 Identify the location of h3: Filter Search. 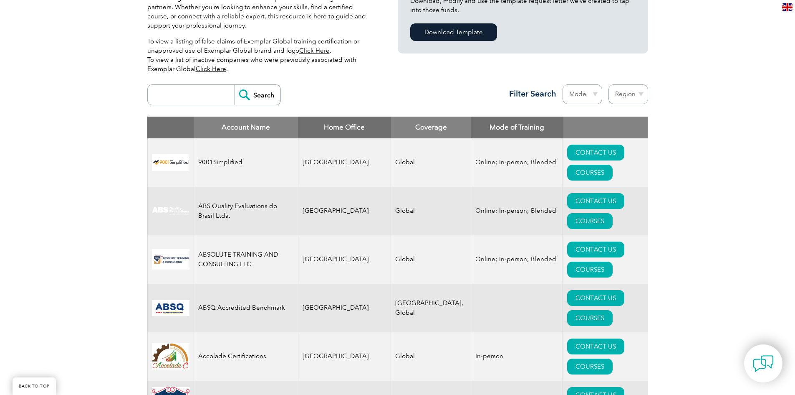
(530, 94).